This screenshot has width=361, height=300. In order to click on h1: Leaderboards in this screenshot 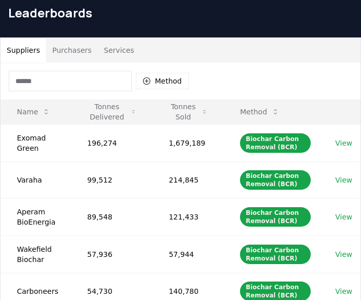, I will do `click(181, 13)`.